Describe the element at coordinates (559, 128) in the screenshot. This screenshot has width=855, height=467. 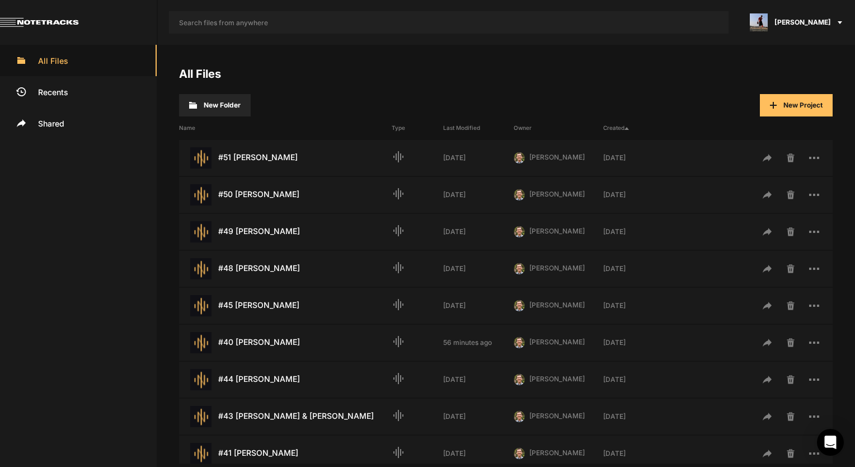
I see `div: Owner` at that location.